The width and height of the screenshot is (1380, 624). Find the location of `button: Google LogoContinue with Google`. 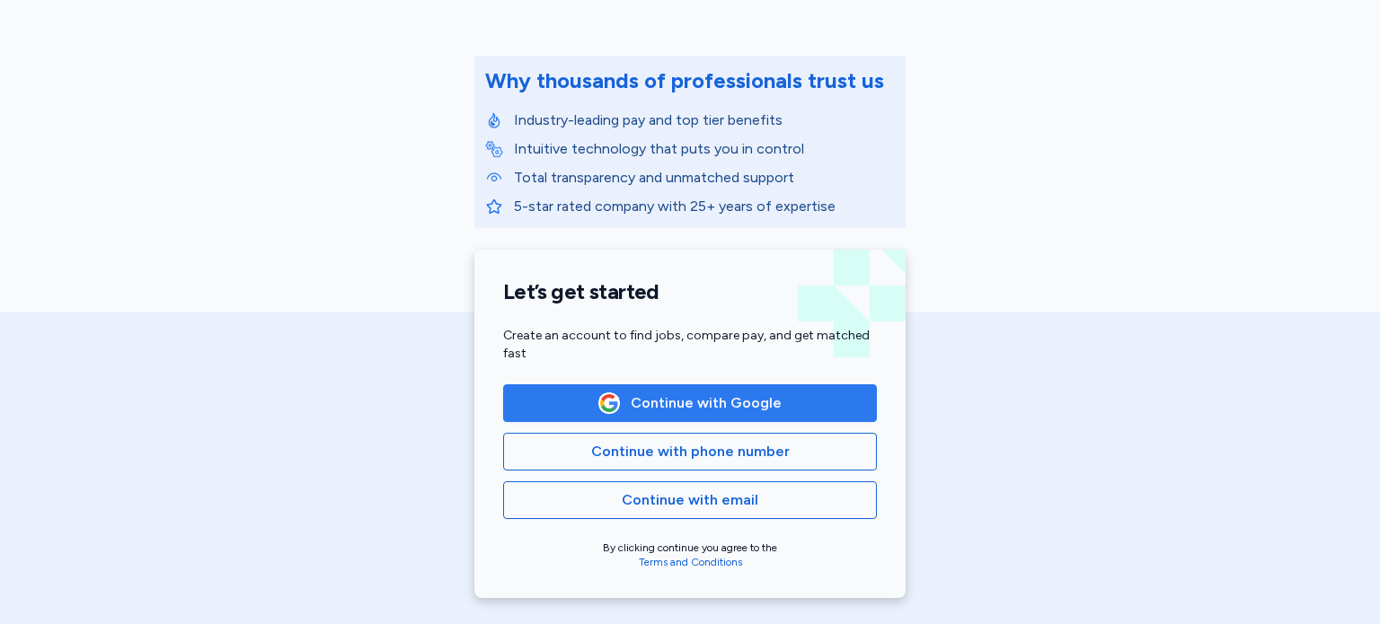

button: Google LogoContinue with Google is located at coordinates (690, 403).